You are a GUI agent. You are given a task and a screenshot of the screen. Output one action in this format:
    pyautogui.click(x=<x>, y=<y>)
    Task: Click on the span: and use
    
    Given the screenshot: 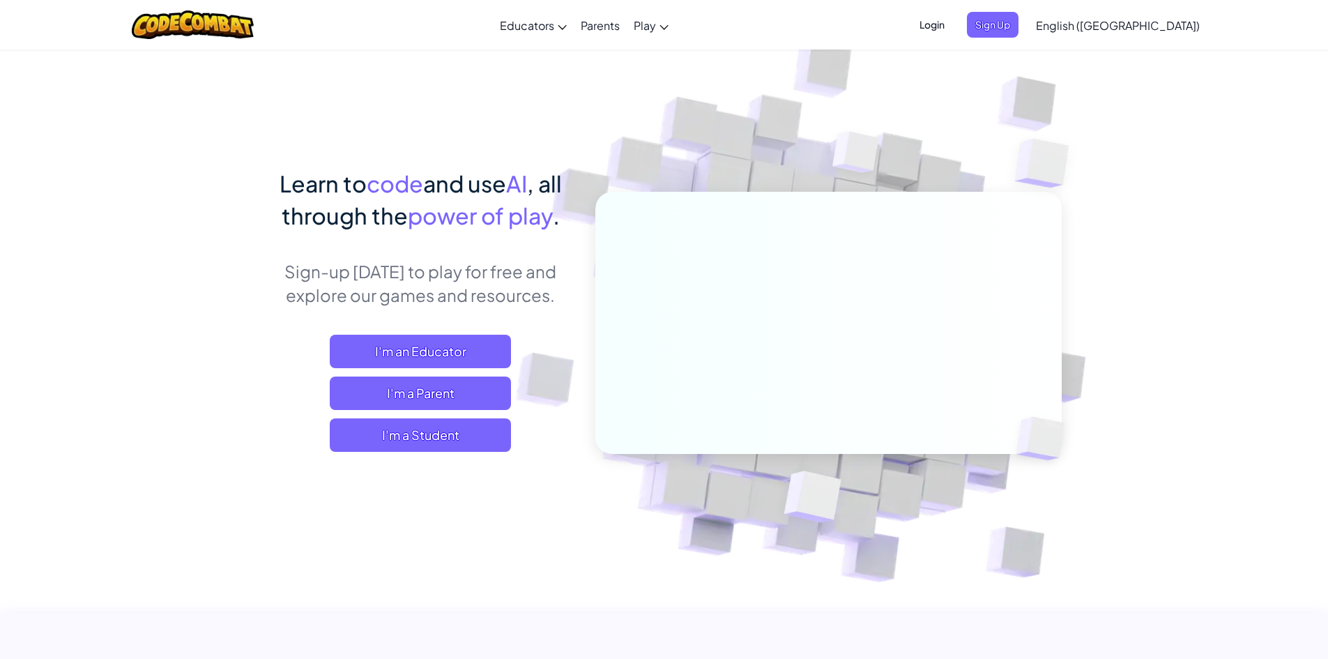 What is the action you would take?
    pyautogui.click(x=464, y=183)
    